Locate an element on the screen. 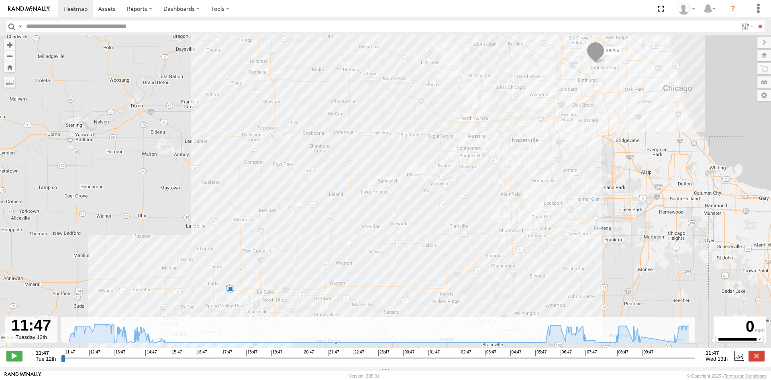 The height and width of the screenshot is (380, 771). span: 05:47 is located at coordinates (541, 353).